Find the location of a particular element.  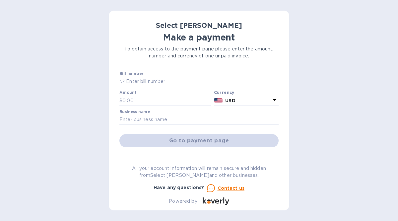

p: № is located at coordinates (122, 81).